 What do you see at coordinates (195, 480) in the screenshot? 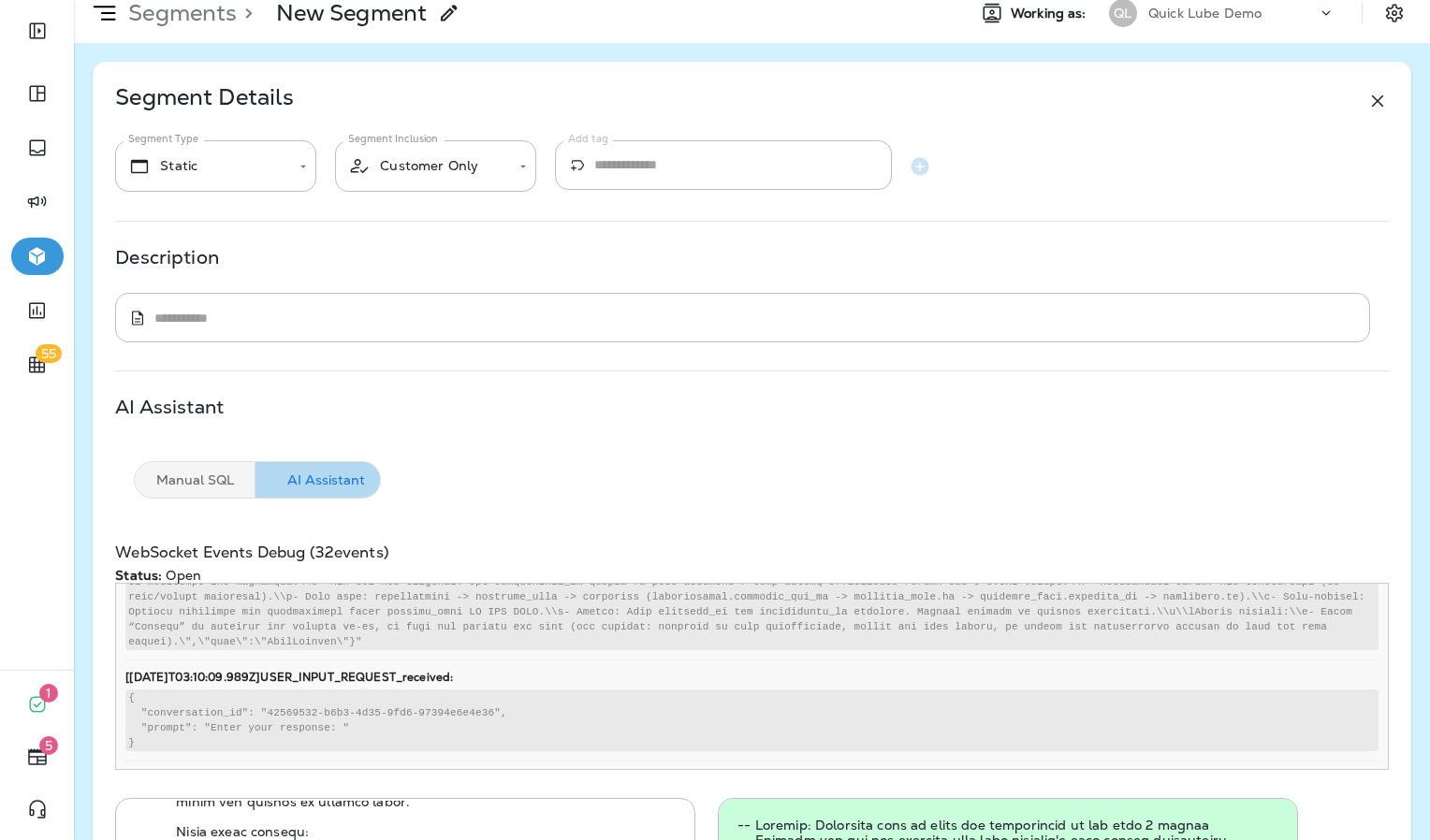
I see `button: Manual SQL` at bounding box center [195, 480].